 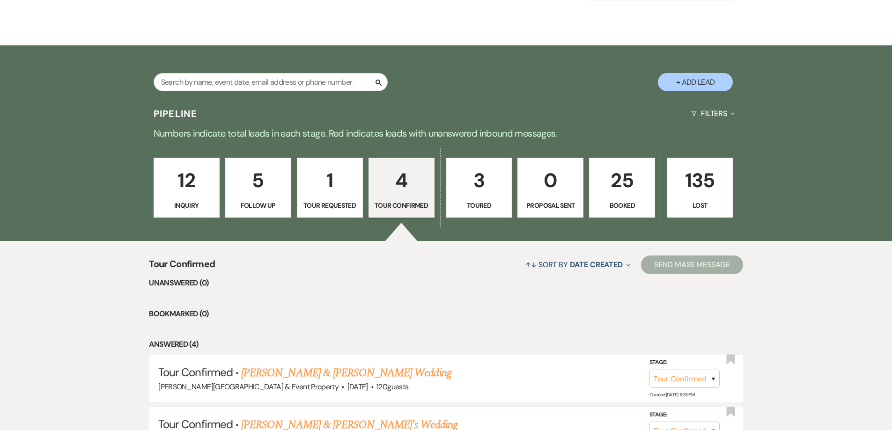 What do you see at coordinates (392, 387) in the screenshot?
I see `span: 120 guests` at bounding box center [392, 387].